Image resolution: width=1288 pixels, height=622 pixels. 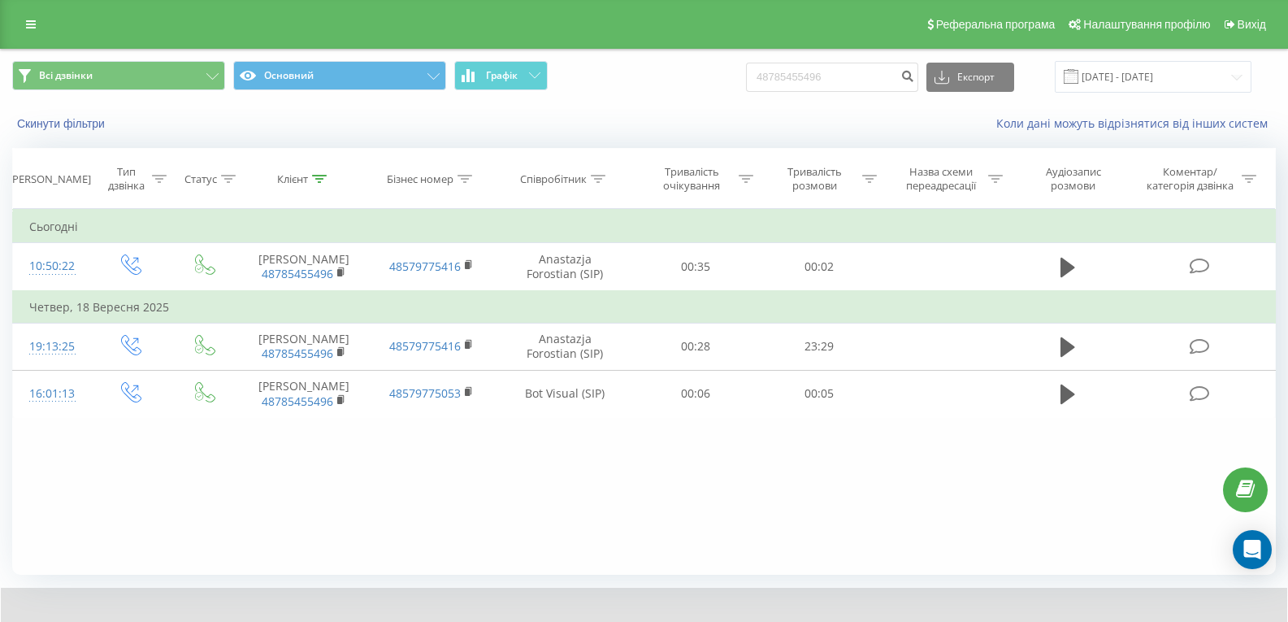 What do you see at coordinates (554, 179) in the screenshot?
I see `div: Співробітник` at bounding box center [554, 179].